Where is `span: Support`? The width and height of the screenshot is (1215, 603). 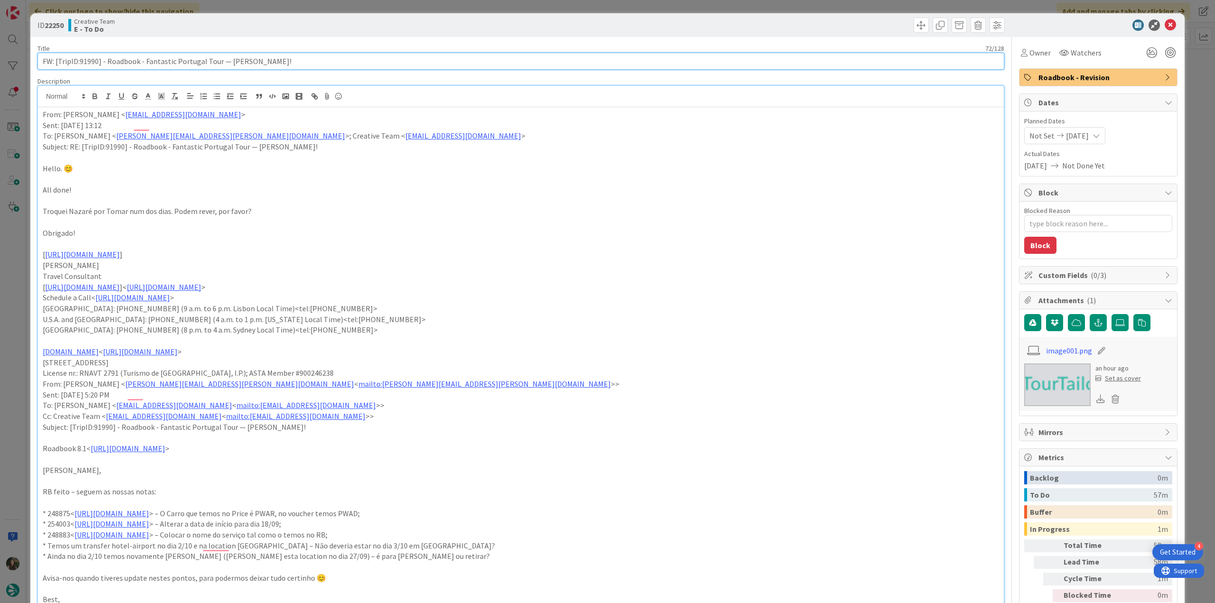 span: Support is located at coordinates (31, 7).